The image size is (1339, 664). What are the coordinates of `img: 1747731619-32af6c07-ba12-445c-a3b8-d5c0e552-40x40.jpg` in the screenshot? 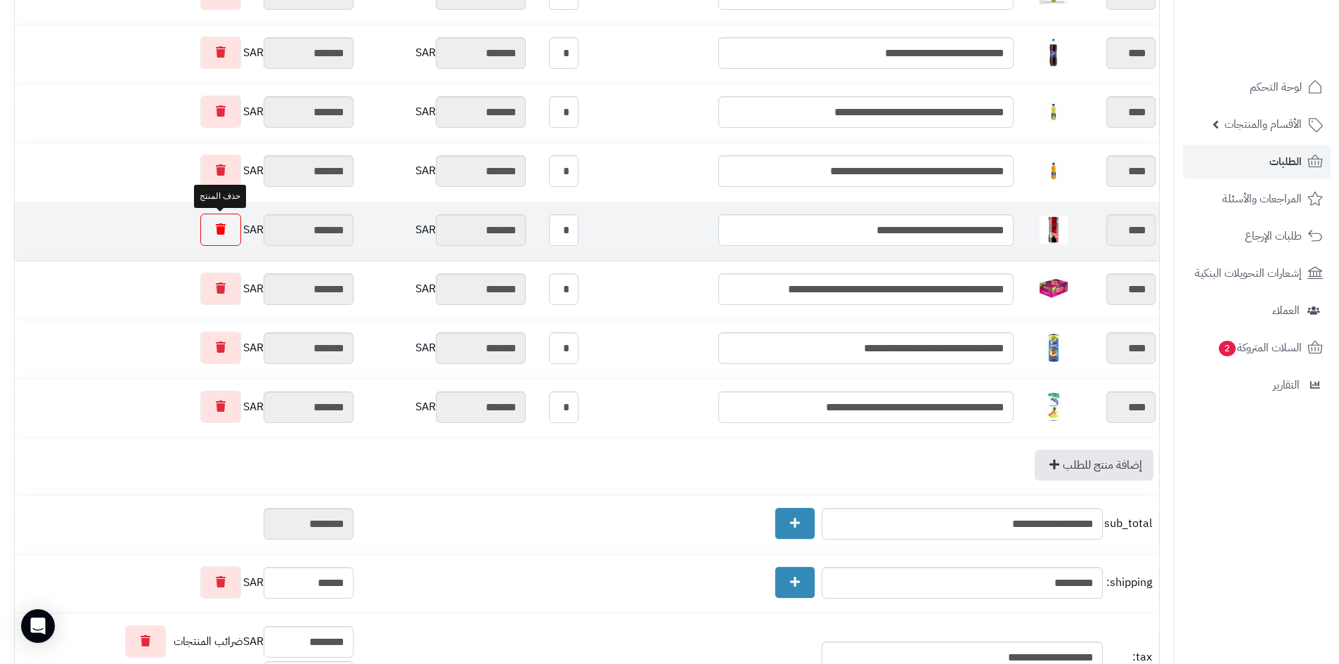 It's located at (1054, 112).